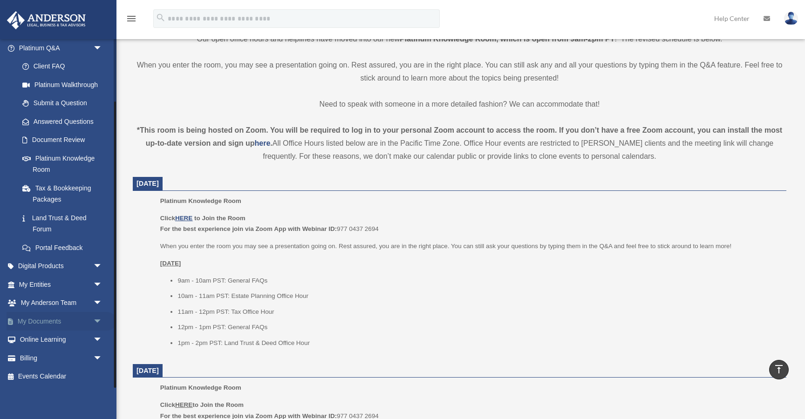 The height and width of the screenshot is (419, 805). I want to click on p: When you enter the room, you may see a presentation going on. Rest assured, you are in the right ..., so click(459, 72).